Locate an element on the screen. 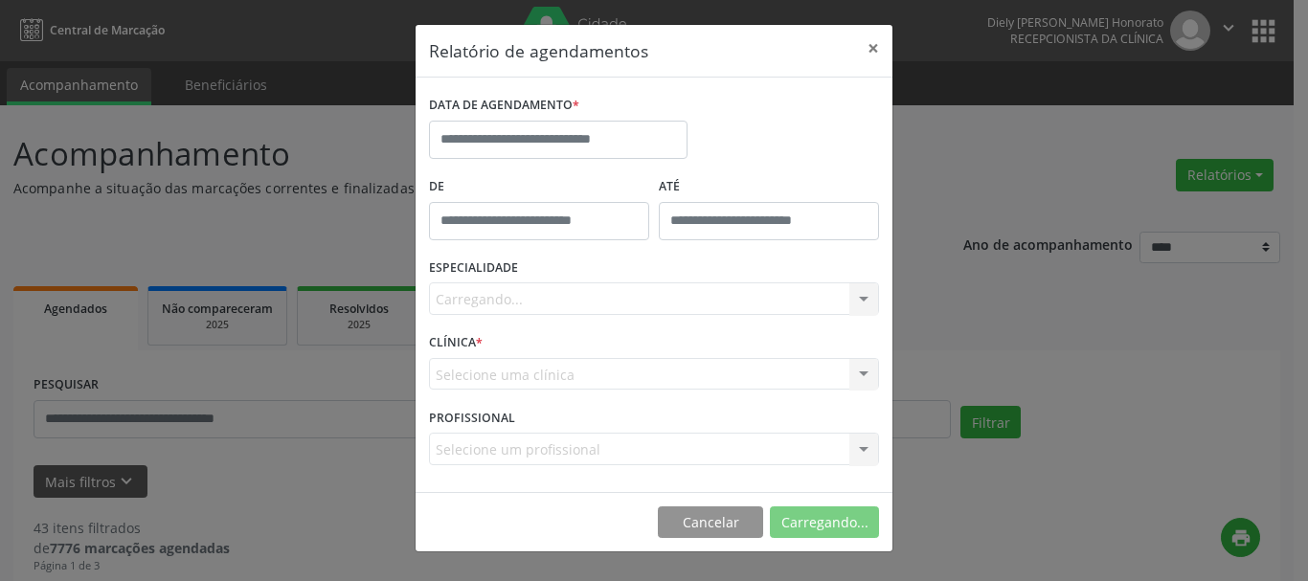 The height and width of the screenshot is (581, 1308). button: Cancelar is located at coordinates (711, 523).